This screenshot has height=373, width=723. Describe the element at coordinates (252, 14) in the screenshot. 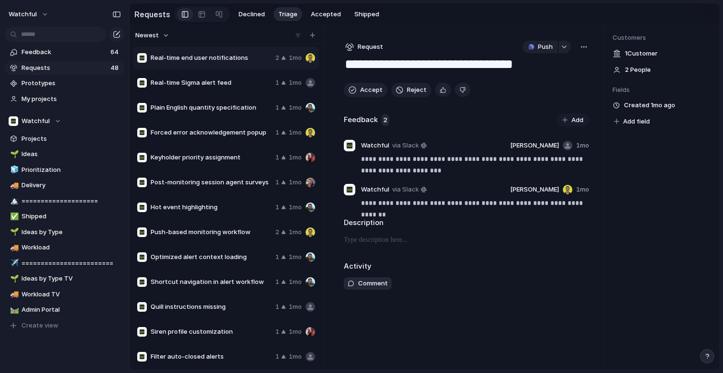

I see `button: Declined` at that location.